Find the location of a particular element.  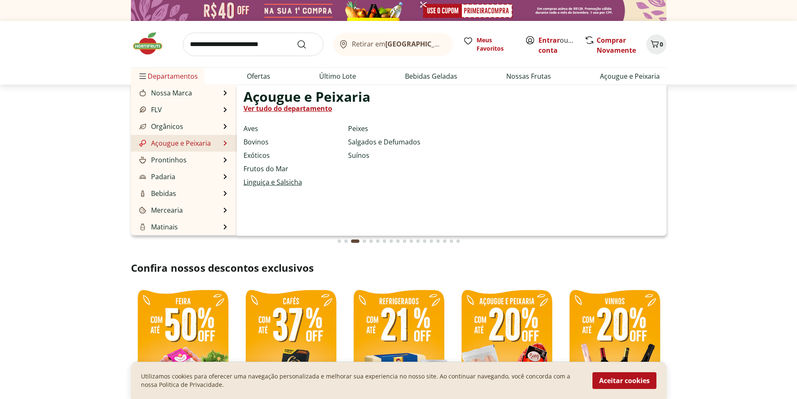

span: ou is located at coordinates (557, 45).